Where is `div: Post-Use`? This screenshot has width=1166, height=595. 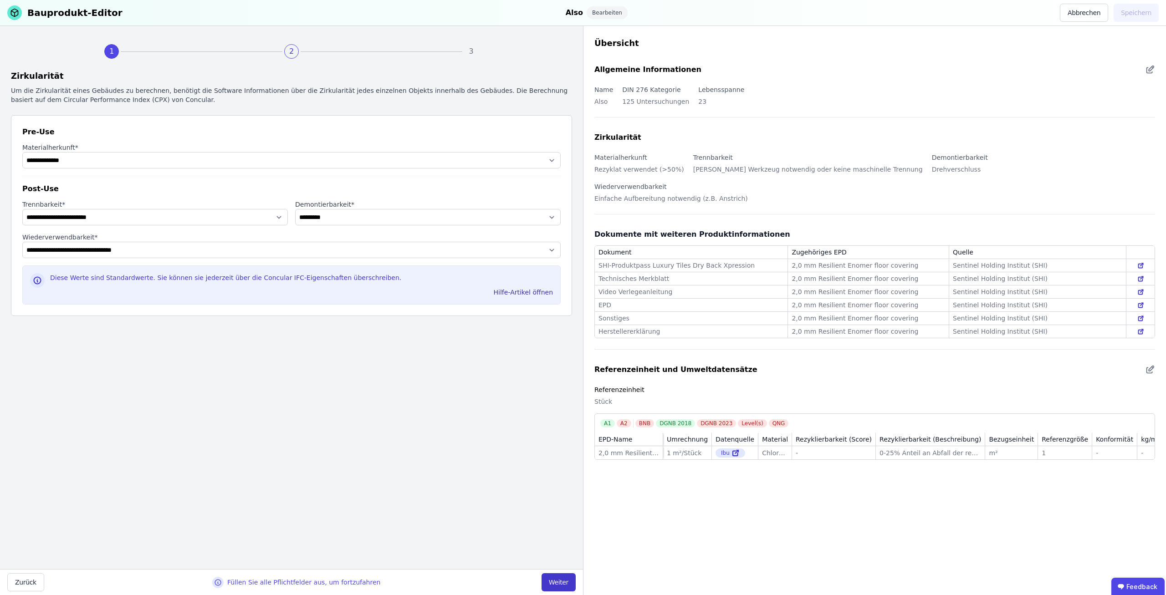
div: Post-Use is located at coordinates (292, 189).